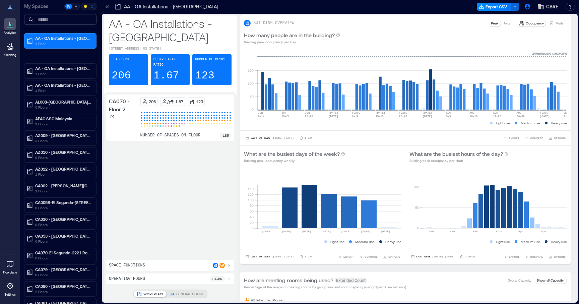  Describe the element at coordinates (251, 189) in the screenshot. I see `tspan: 140` at that location.